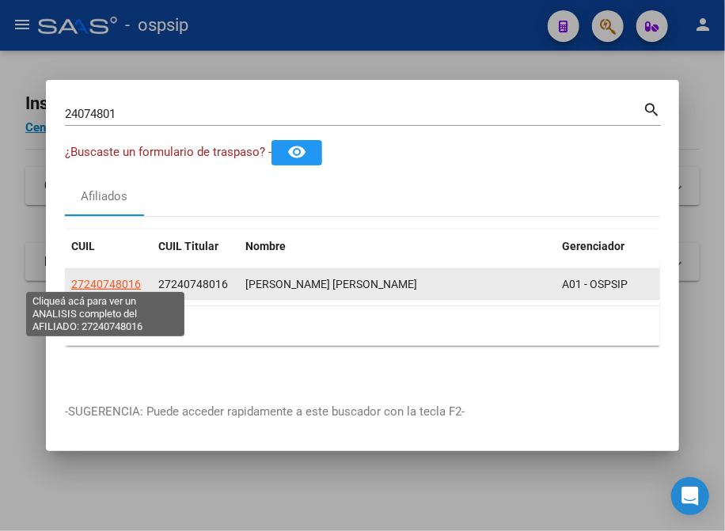 This screenshot has width=725, height=531. What do you see at coordinates (652, 108) in the screenshot?
I see `mat-icon: search` at bounding box center [652, 108].